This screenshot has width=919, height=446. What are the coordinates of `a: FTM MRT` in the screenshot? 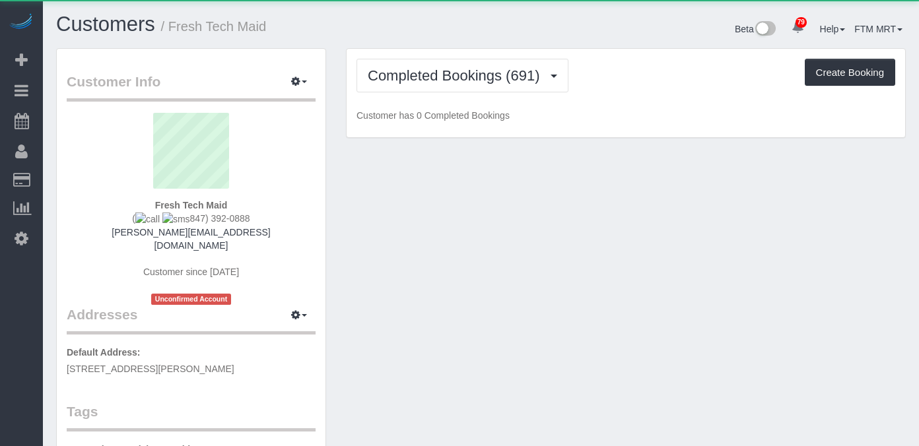 It's located at (878, 29).